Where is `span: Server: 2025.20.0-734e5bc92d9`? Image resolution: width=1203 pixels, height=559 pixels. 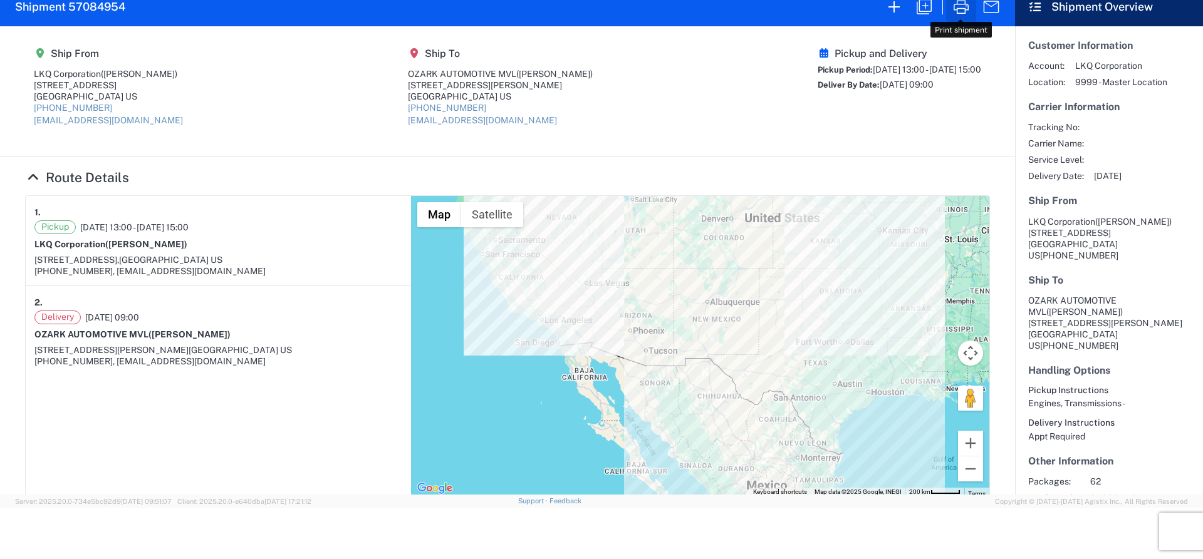 span: Server: 2025.20.0-734e5bc92d9 is located at coordinates (93, 502).